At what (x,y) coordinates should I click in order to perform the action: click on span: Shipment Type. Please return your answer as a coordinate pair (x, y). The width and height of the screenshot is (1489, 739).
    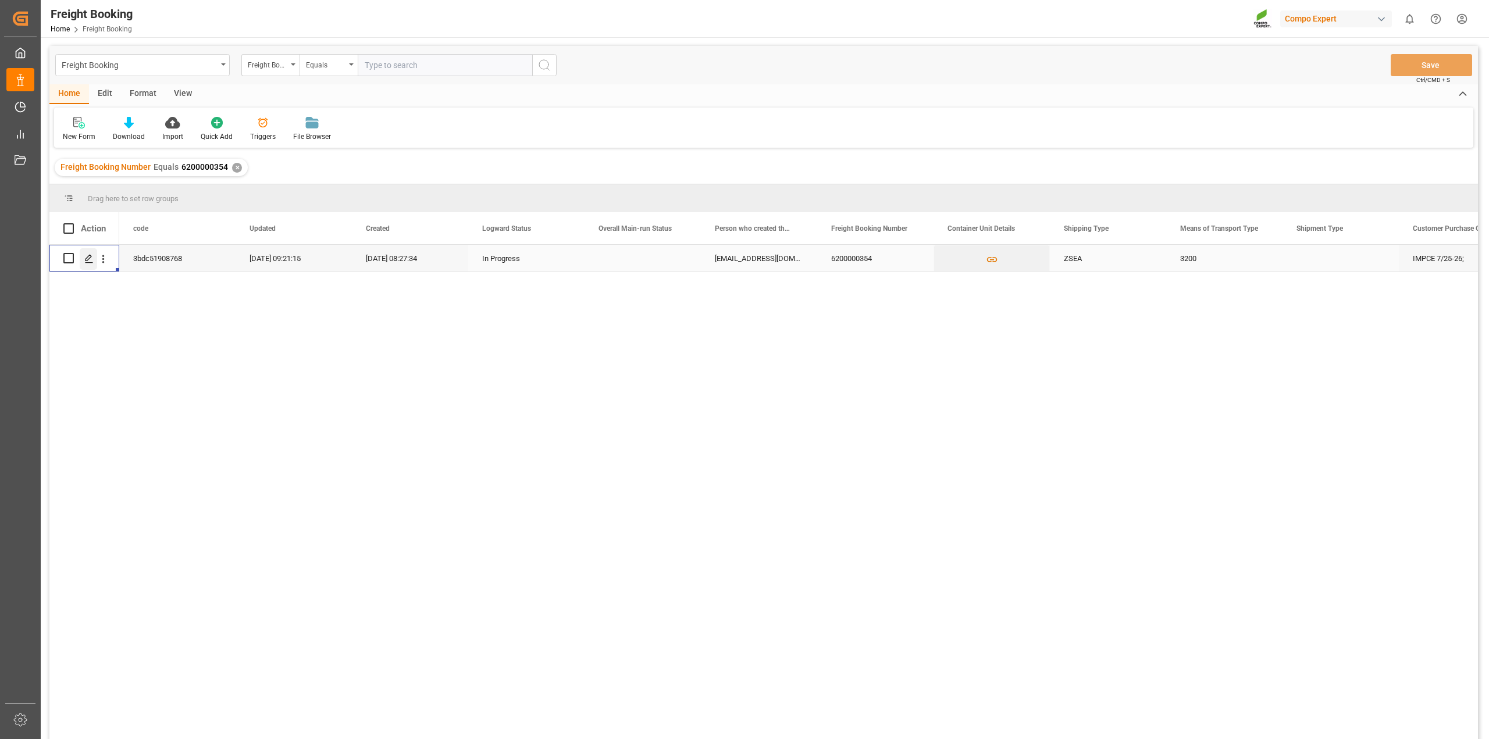
    Looking at the image, I should click on (1320, 229).